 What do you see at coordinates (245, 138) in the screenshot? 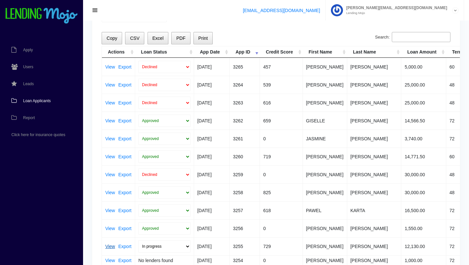
I see `td: 3261` at bounding box center [245, 138].